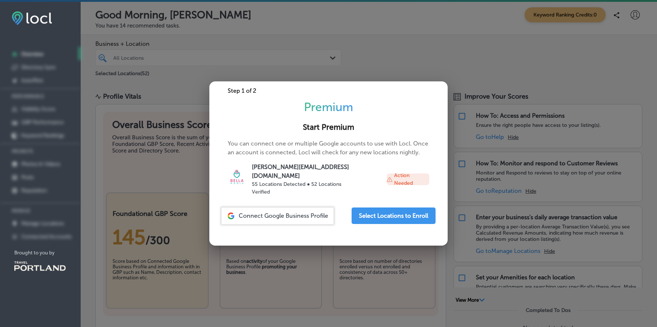 This screenshot has width=657, height=327. What do you see at coordinates (40, 266) in the screenshot?
I see `img: Travel Portland` at bounding box center [40, 266].